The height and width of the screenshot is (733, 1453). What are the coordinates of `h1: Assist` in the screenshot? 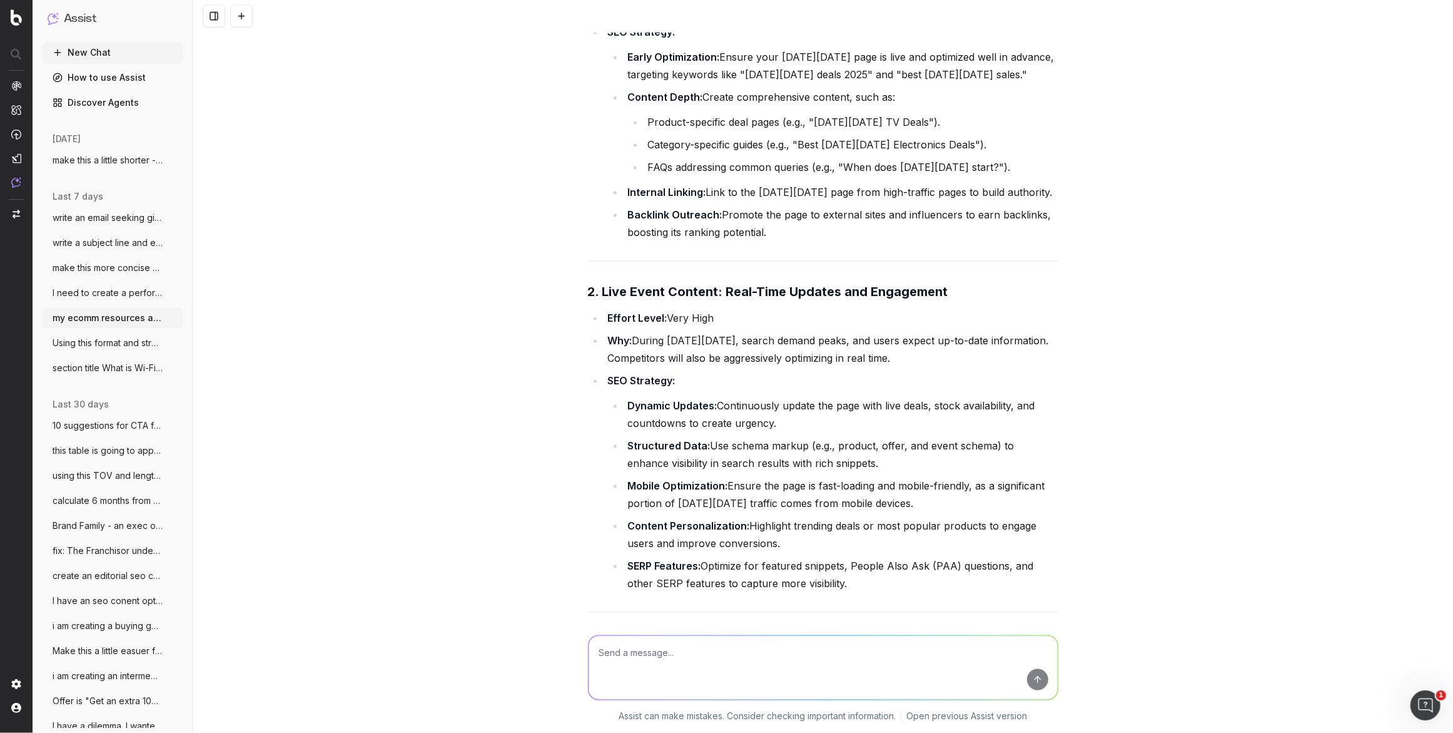 It's located at (80, 19).